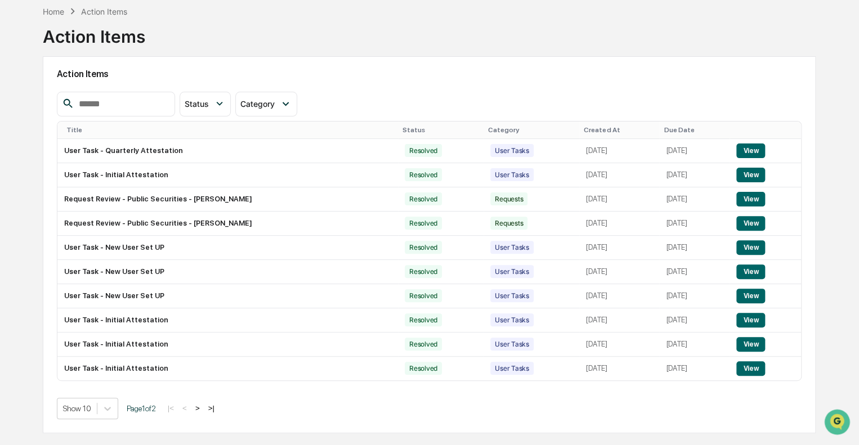 The height and width of the screenshot is (445, 859). Describe the element at coordinates (42, 147) in the screenshot. I see `a: 🖐️Preclearance` at that location.